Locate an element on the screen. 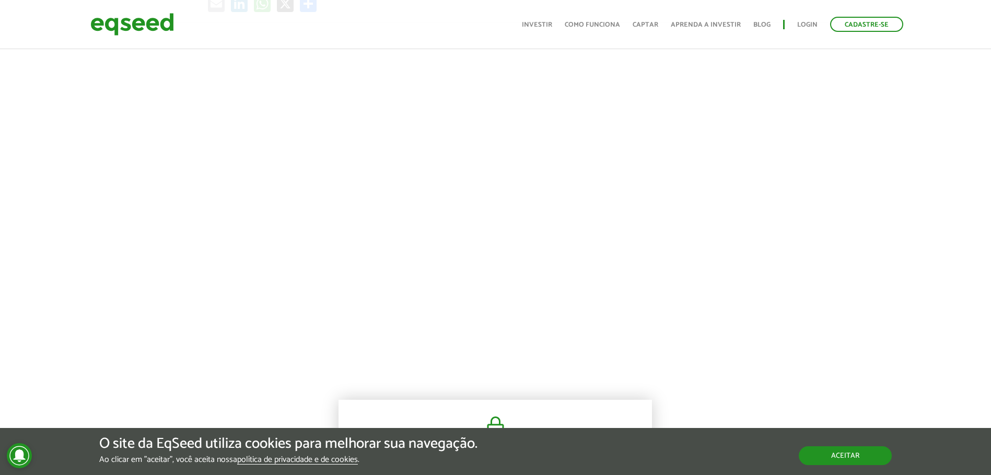 The height and width of the screenshot is (475, 991). a: política de privacidade e de cookies is located at coordinates (297, 460).